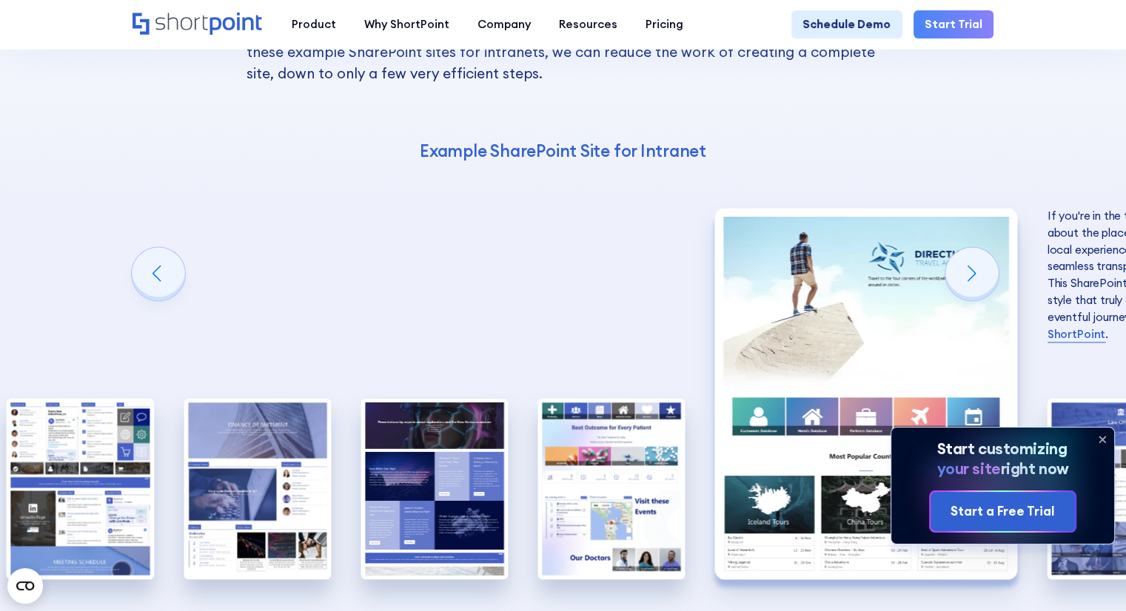 The width and height of the screenshot is (1126, 611). Describe the element at coordinates (314, 24) in the screenshot. I see `a: Product` at that location.